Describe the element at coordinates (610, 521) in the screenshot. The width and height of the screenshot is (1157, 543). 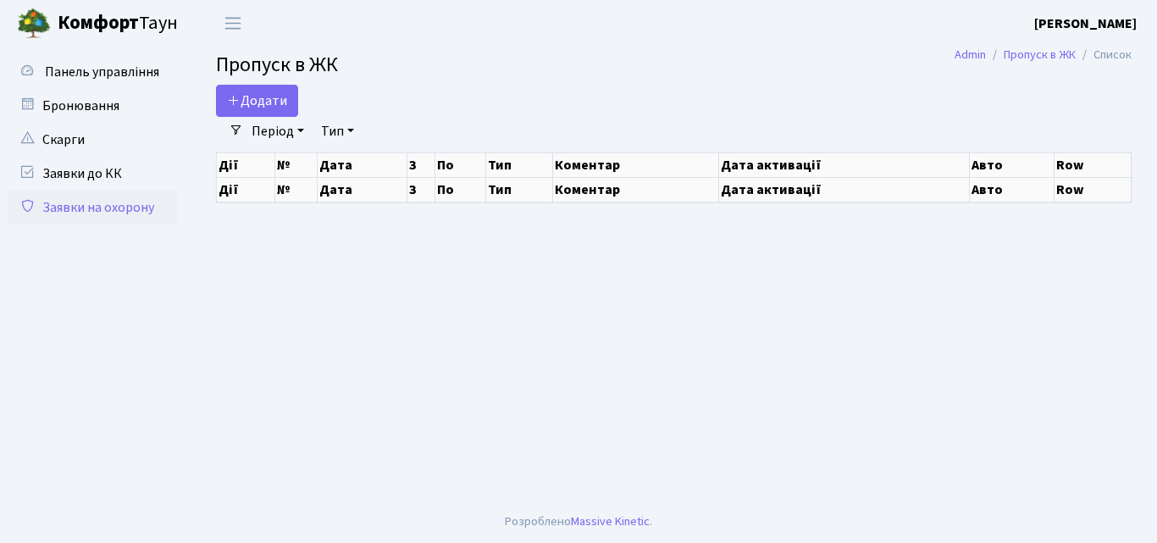
I see `a: Massive Kinetic` at that location.